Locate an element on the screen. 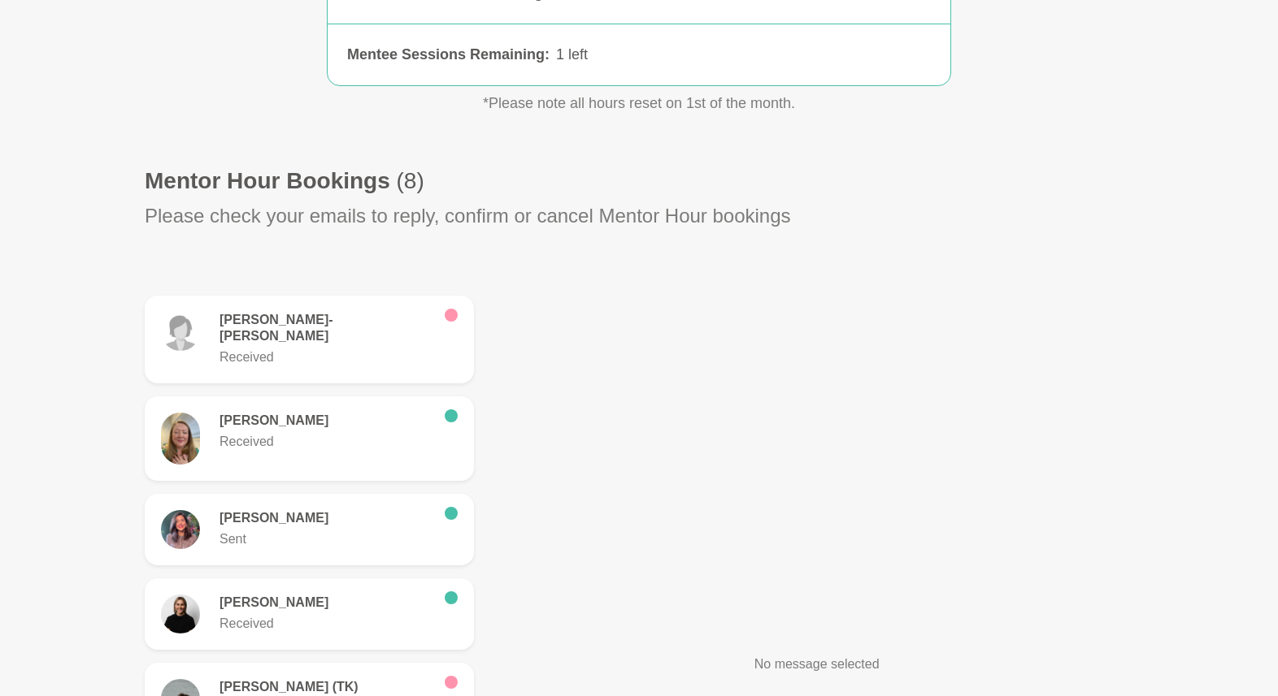  p: *Please note all hours reset on 1st of the month. is located at coordinates (639, 103).